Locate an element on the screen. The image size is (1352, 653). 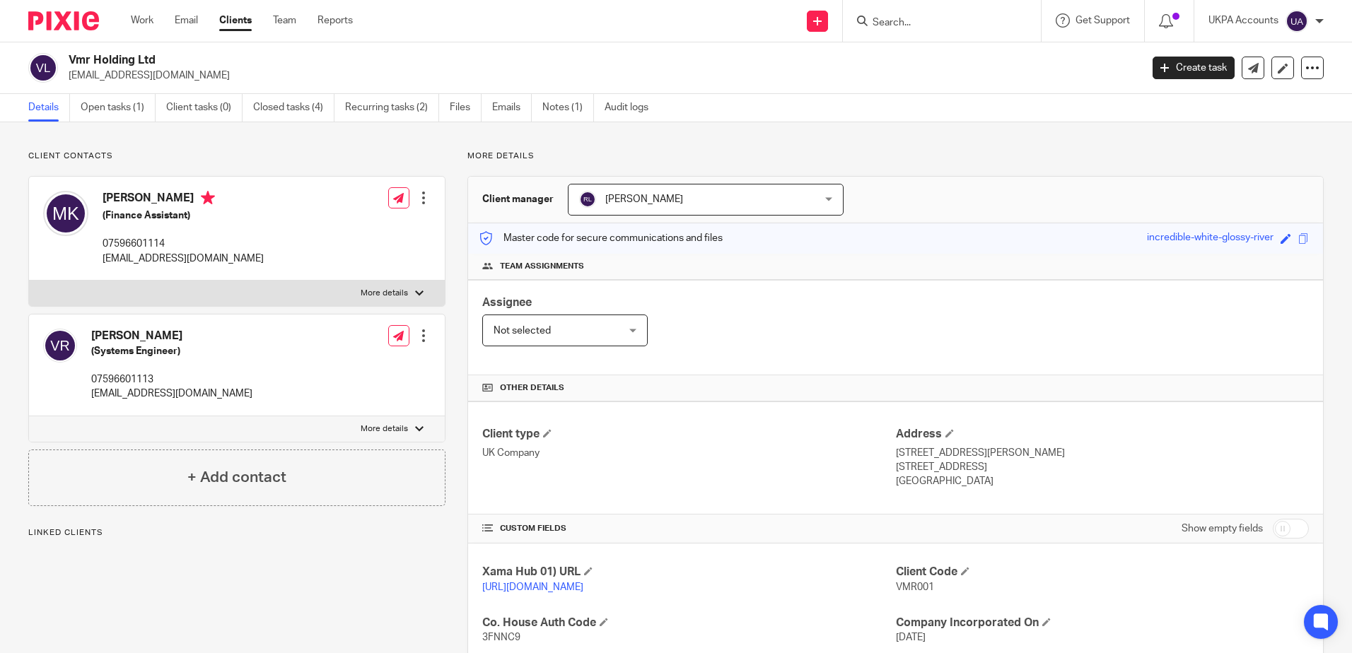
a: Open tasks (1) is located at coordinates (118, 107).